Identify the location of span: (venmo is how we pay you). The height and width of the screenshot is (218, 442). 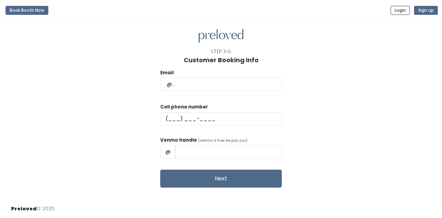
(223, 140).